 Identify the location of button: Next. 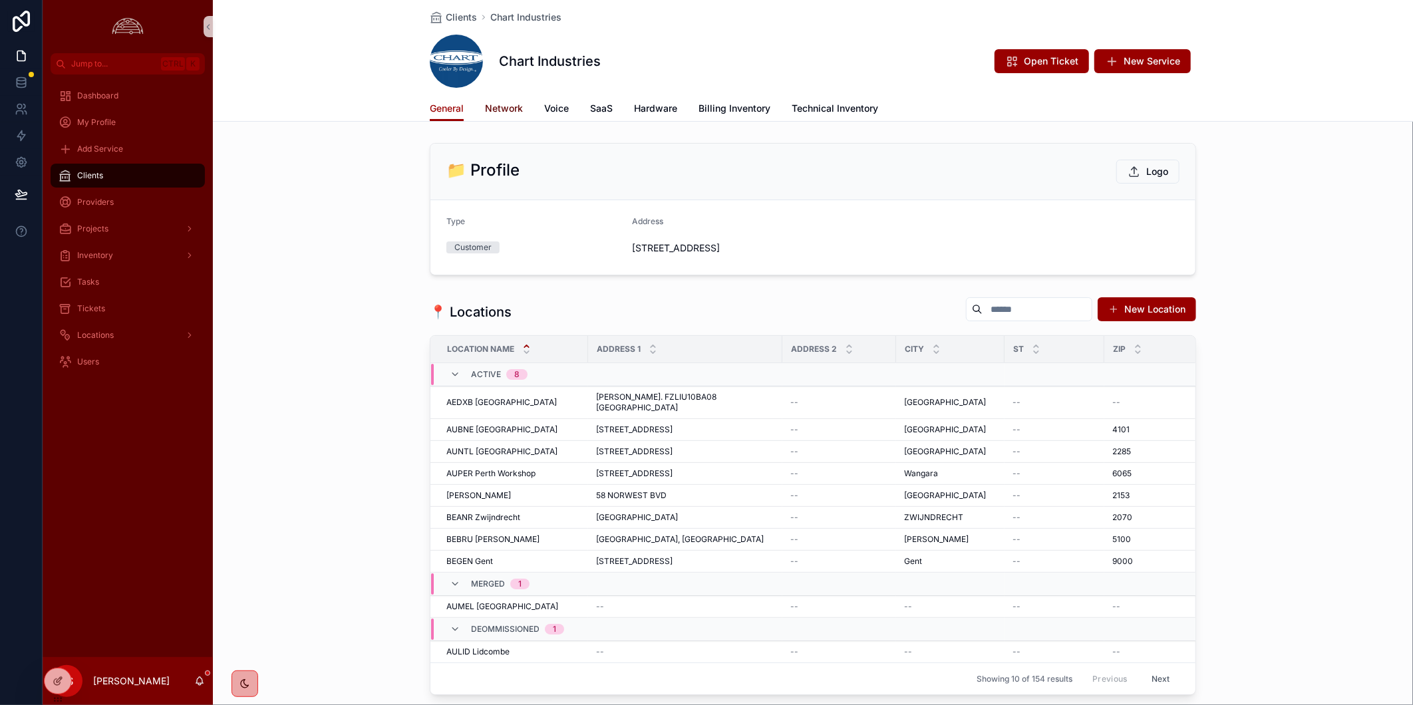
(1161, 679).